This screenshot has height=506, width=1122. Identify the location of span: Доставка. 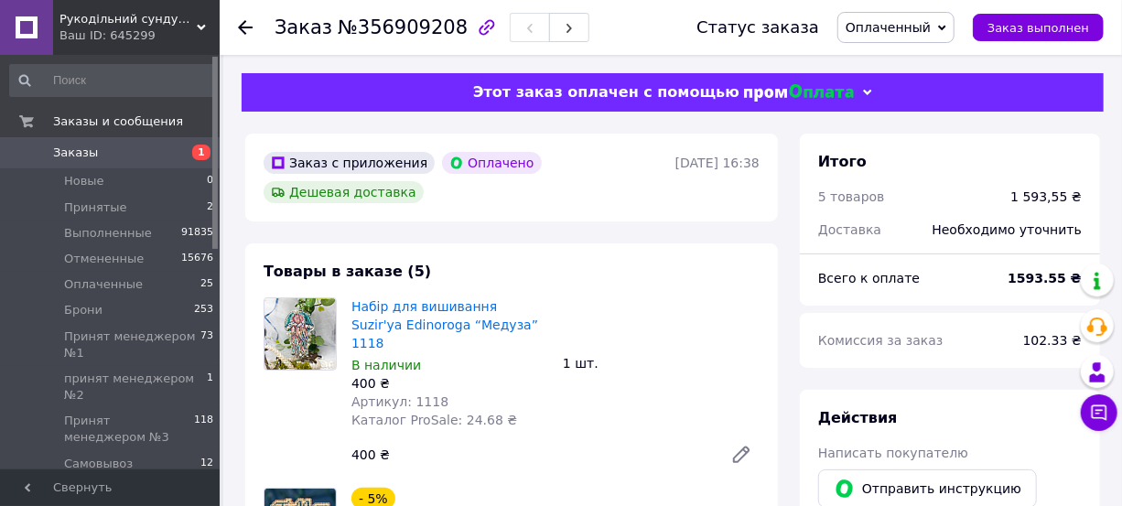
(849, 230).